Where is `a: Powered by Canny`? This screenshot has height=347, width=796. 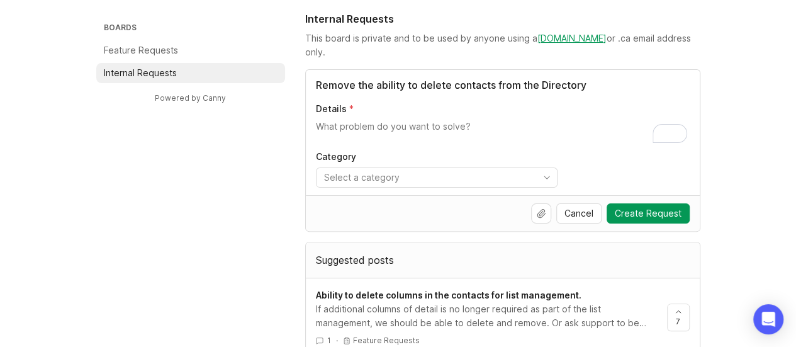 a: Powered by Canny is located at coordinates (190, 98).